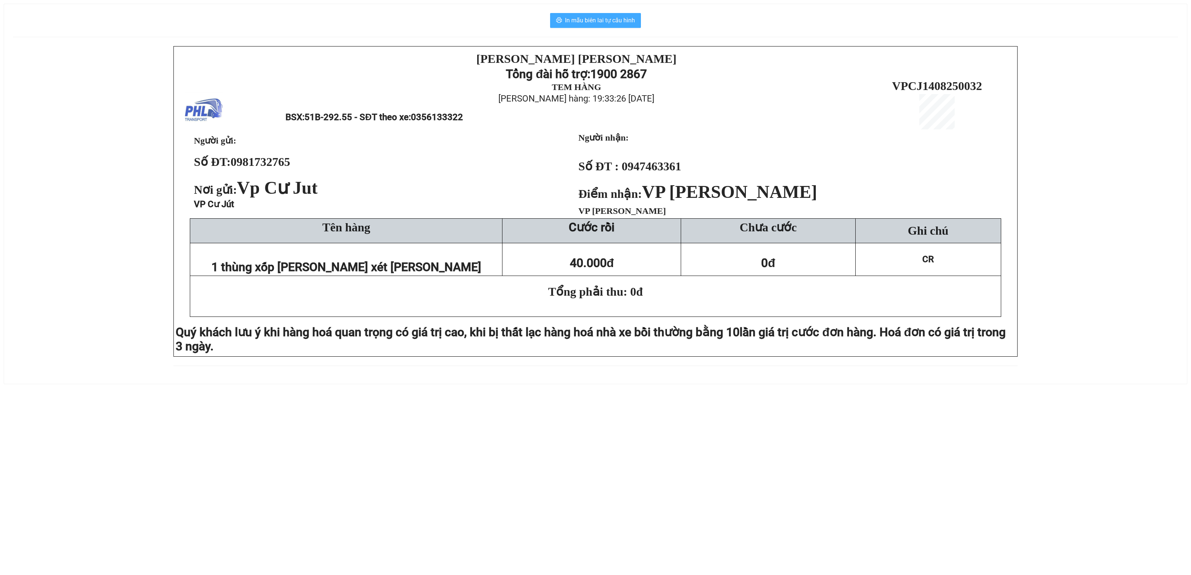 This screenshot has width=1191, height=575. I want to click on strong: Số ĐT:, so click(242, 162).